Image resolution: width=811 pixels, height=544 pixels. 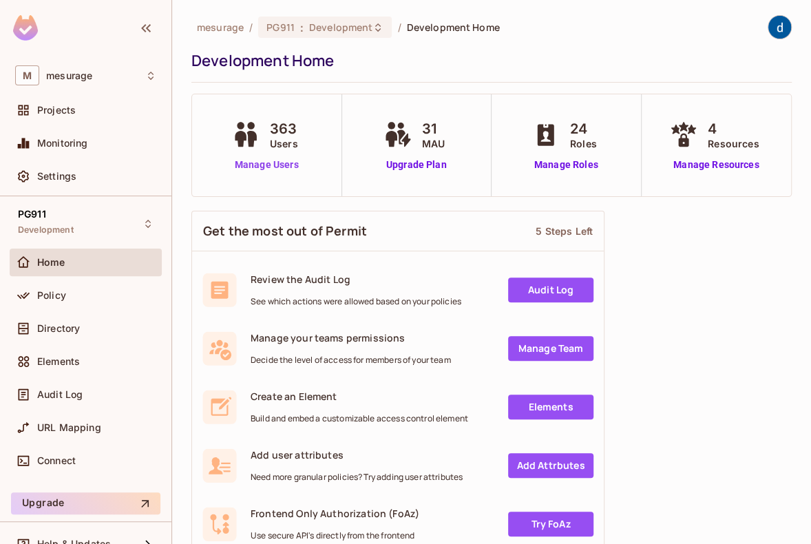 What do you see at coordinates (733, 129) in the screenshot?
I see `span: 4` at bounding box center [733, 129].